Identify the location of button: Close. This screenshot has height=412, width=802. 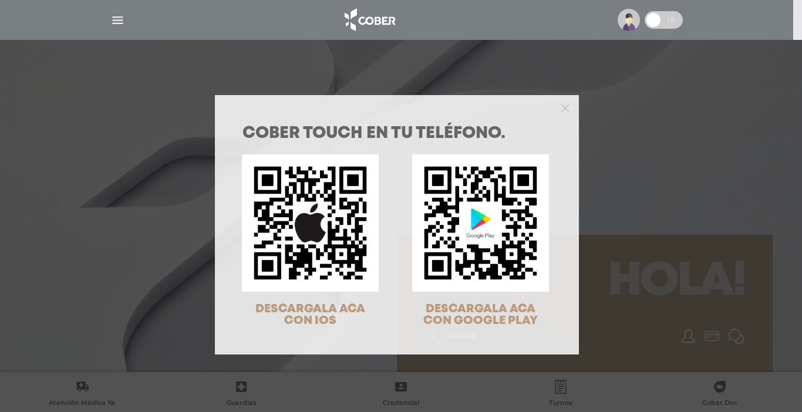
(565, 107).